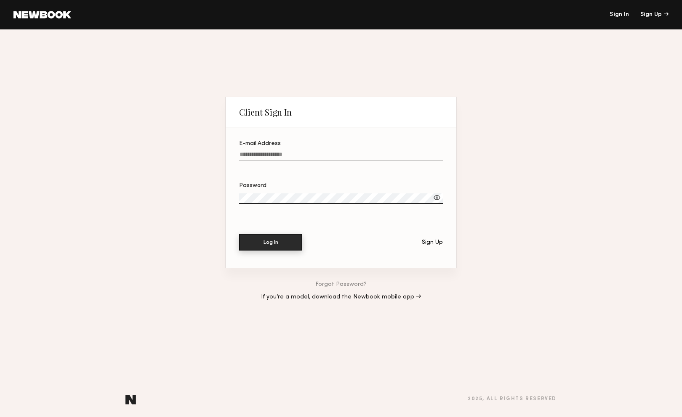 This screenshot has height=417, width=682. What do you see at coordinates (341, 156) in the screenshot?
I see `input: E-mail Address` at bounding box center [341, 156].